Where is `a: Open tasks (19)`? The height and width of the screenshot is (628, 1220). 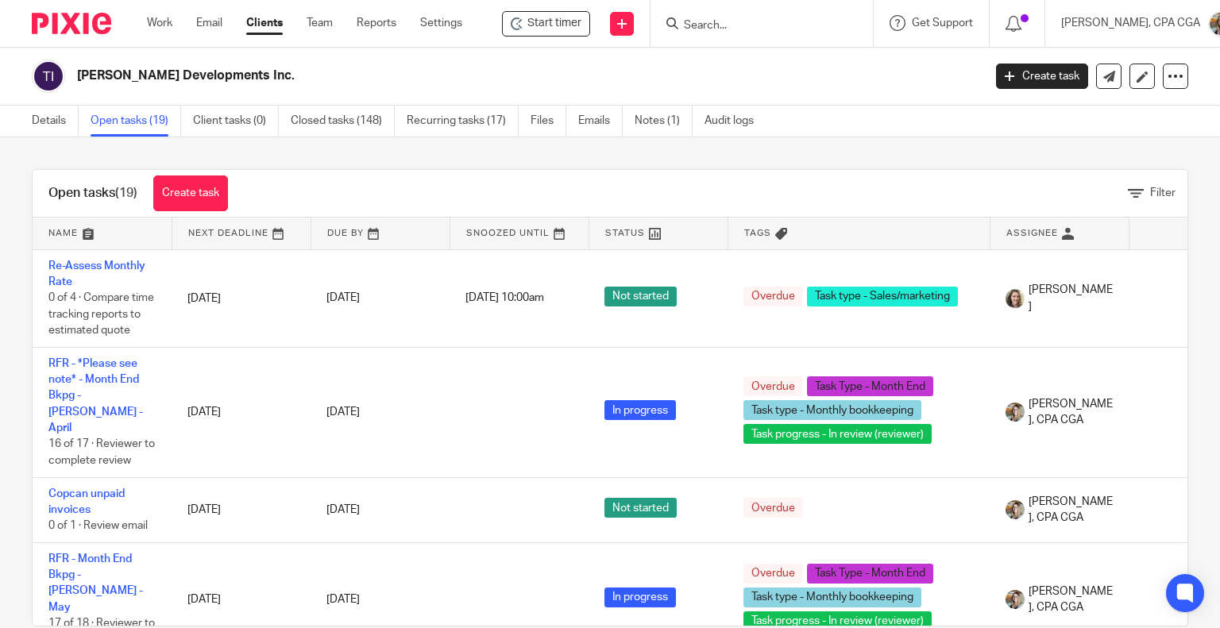
a: Open tasks (19) is located at coordinates (136, 121).